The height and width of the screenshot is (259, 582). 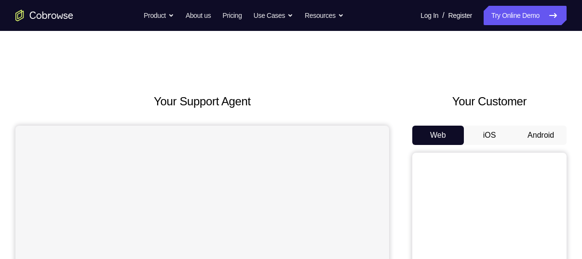 I want to click on a: Try Online Demo, so click(x=525, y=15).